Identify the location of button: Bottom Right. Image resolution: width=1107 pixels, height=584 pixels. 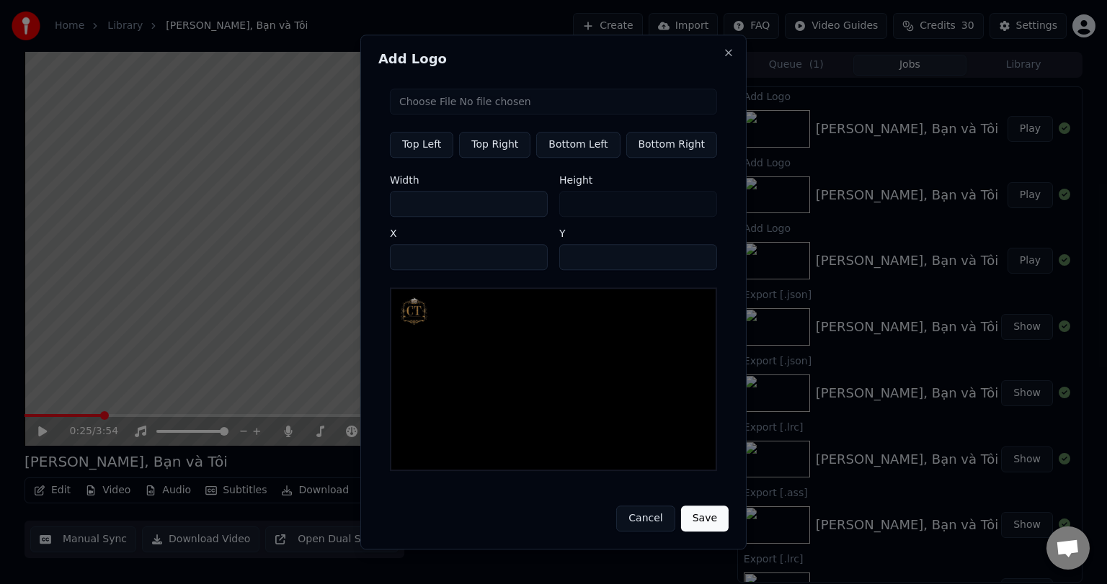
(671, 145).